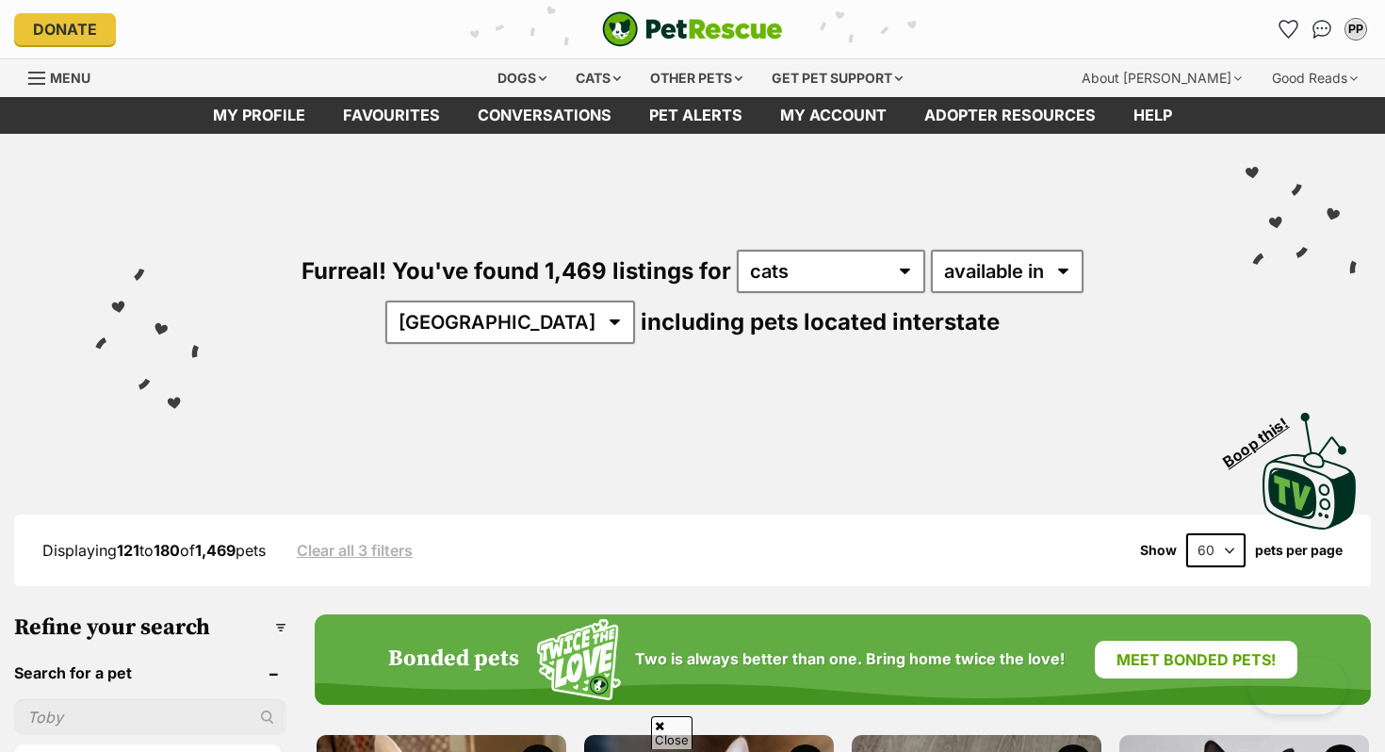 The image size is (1385, 752). What do you see at coordinates (837, 78) in the screenshot?
I see `div: Get pet support` at bounding box center [837, 78].